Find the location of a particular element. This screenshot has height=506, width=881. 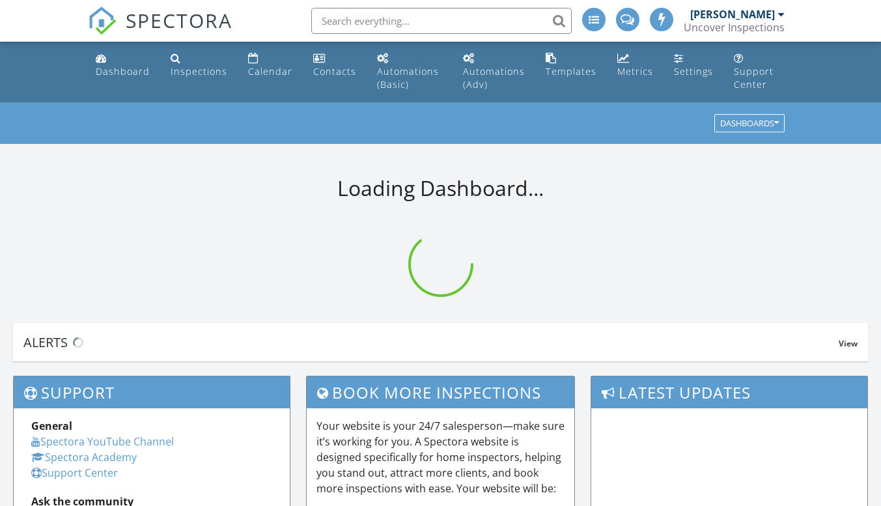

div: Alerts is located at coordinates (431, 342).